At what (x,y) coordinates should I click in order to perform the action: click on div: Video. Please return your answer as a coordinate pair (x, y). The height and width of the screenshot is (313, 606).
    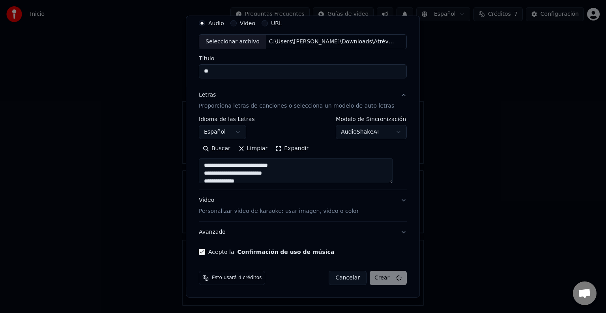
    Looking at the image, I should click on (279, 206).